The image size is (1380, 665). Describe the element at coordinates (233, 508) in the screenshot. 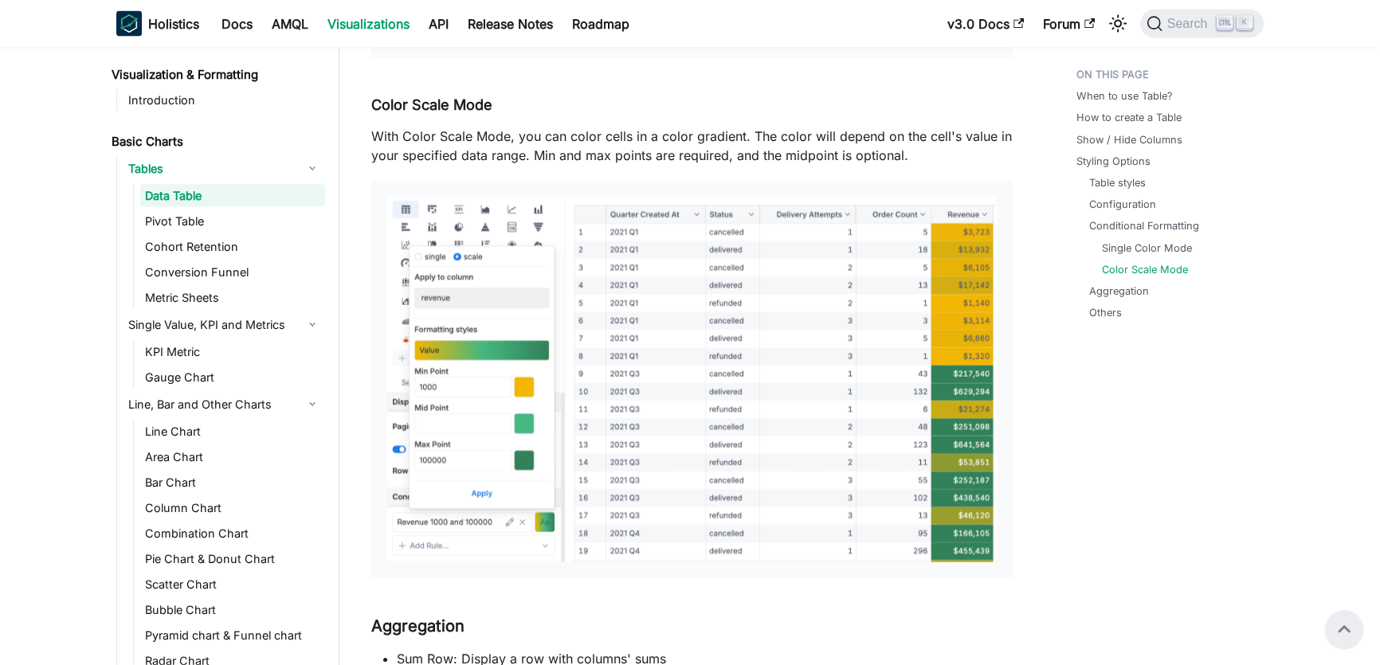

I see `a: Column Chart` at that location.